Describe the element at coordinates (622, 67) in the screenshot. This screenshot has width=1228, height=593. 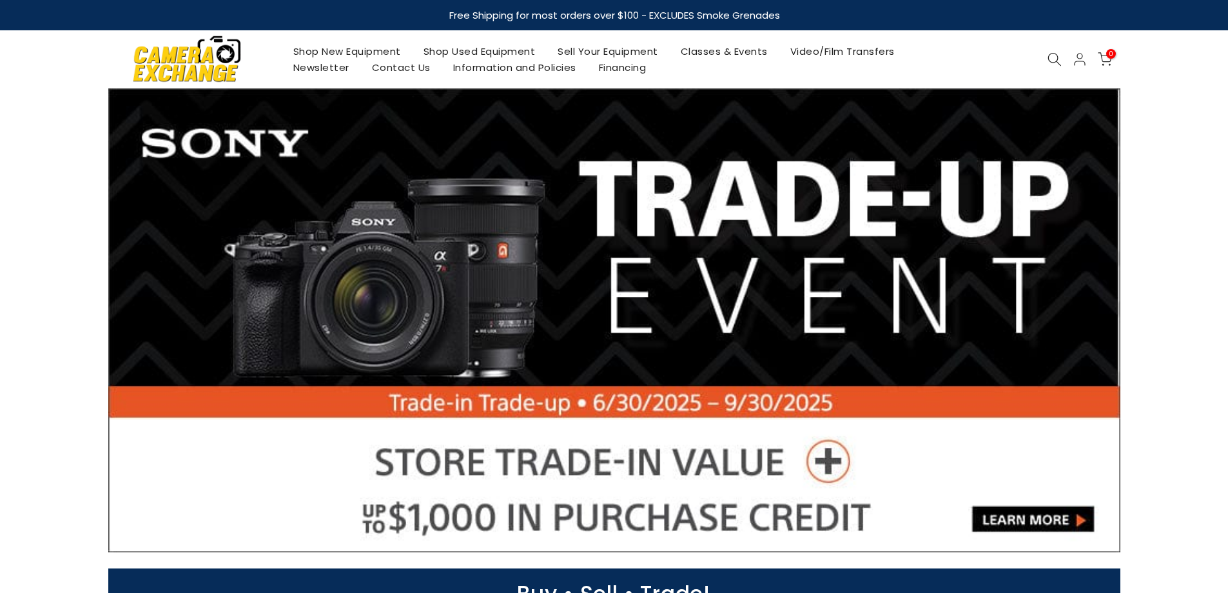
I see `a: Financing` at that location.